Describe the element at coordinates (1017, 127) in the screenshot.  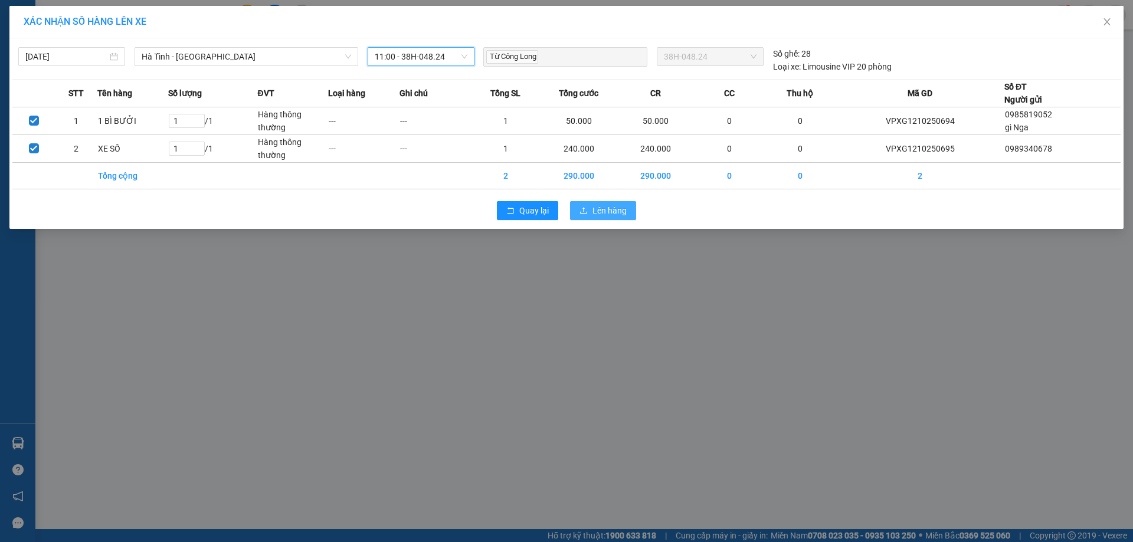
I see `span: gì Nga` at that location.